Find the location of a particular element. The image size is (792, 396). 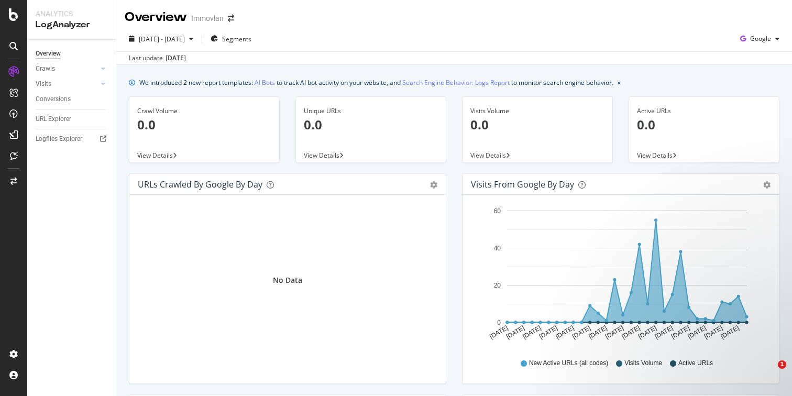

a: AI Bots is located at coordinates (264, 82).